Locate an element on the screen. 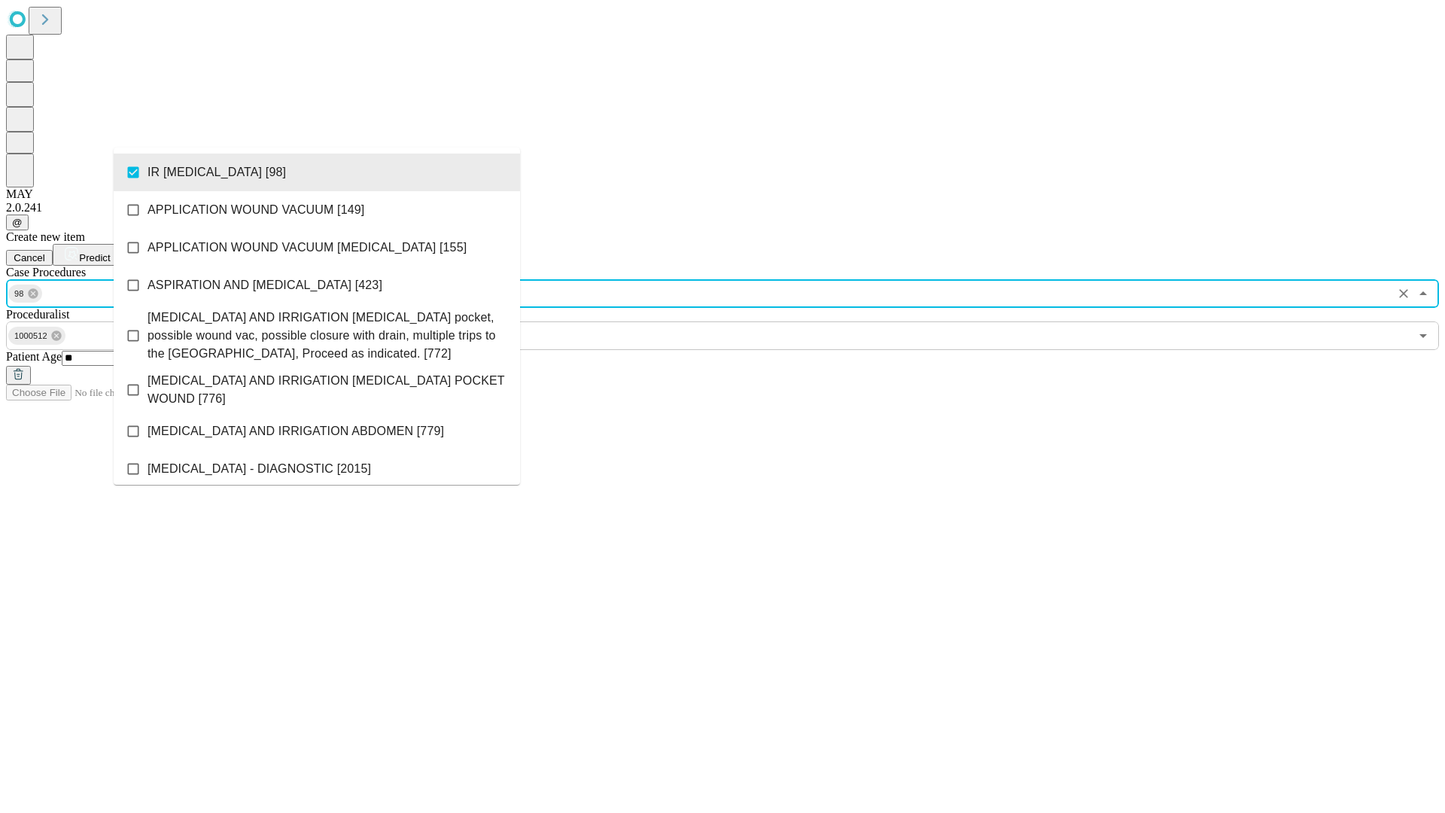  button: Close is located at coordinates (1423, 294).